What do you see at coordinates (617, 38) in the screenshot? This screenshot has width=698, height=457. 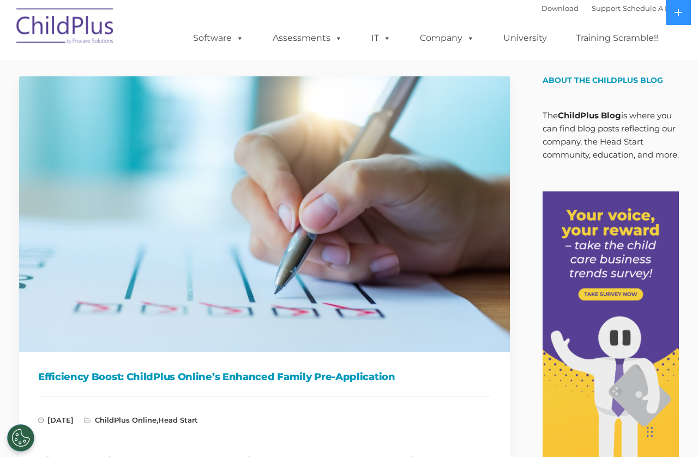 I see `a: Training Scramble!!` at bounding box center [617, 38].